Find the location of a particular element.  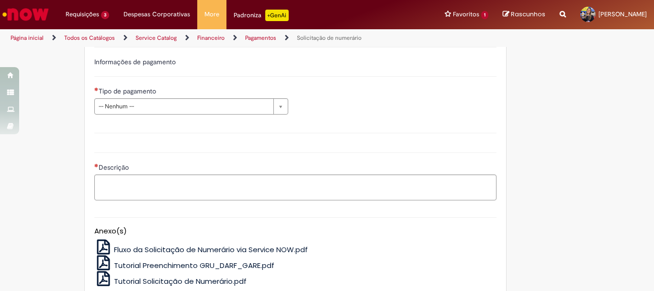

label: Informações de pagamento is located at coordinates (135, 62).